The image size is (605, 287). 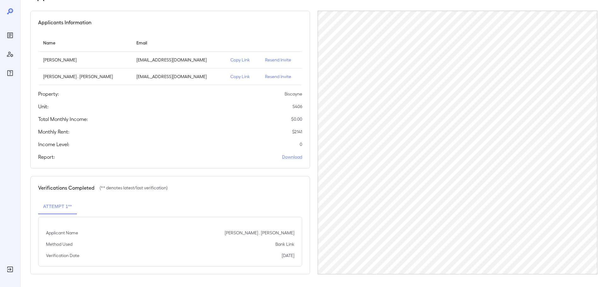 I want to click on div: Log Out, so click(x=10, y=269).